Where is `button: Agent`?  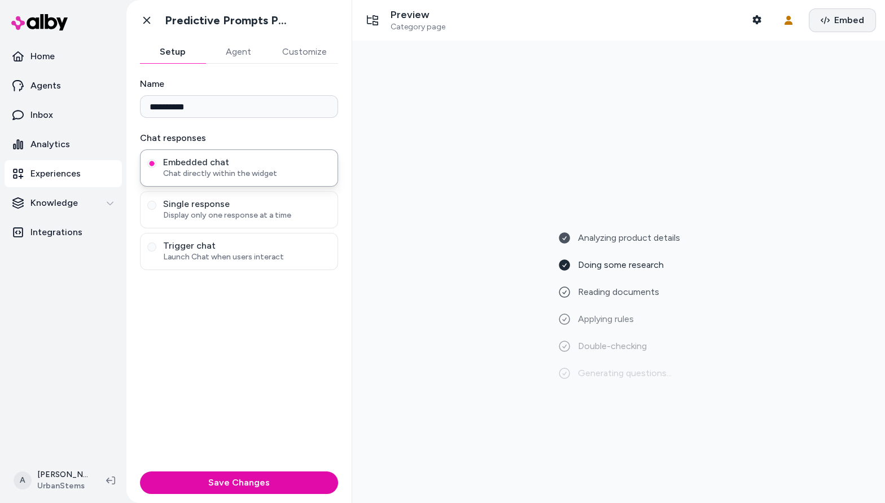
button: Agent is located at coordinates (238, 52).